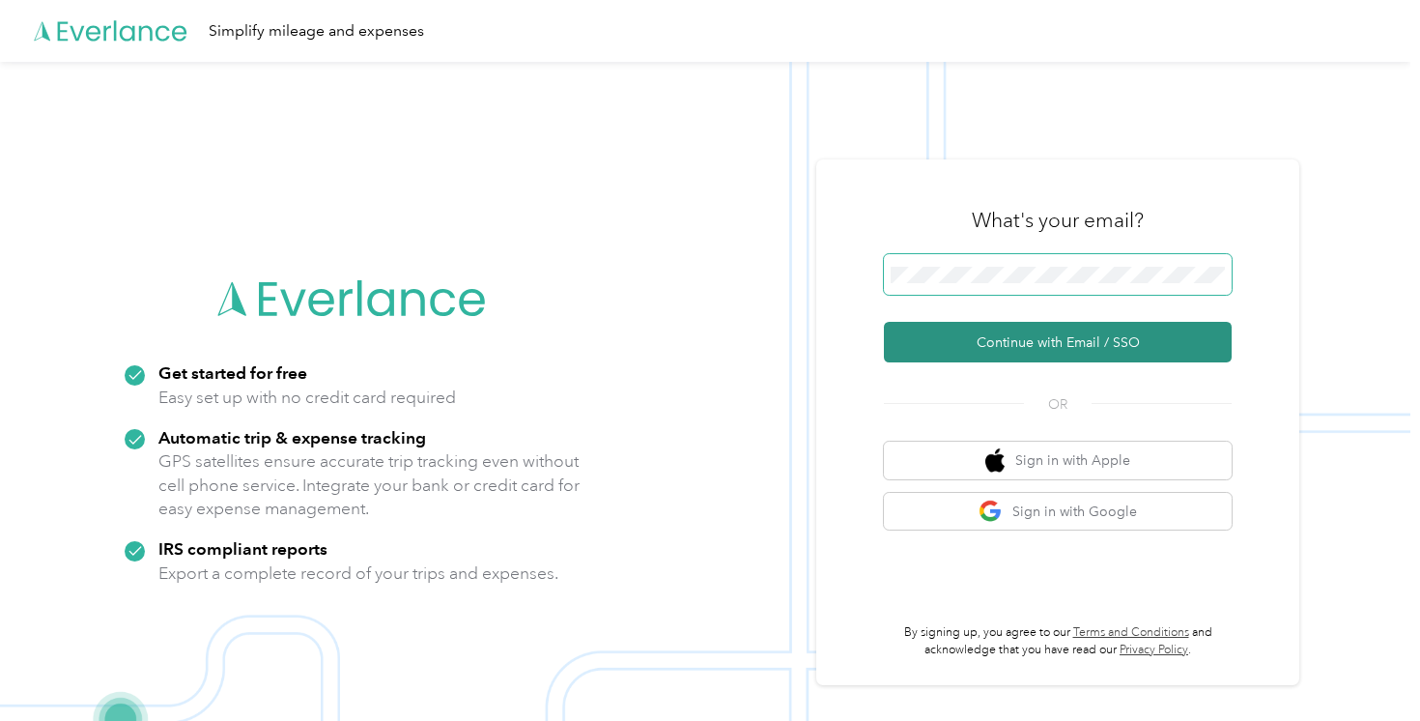 This screenshot has height=721, width=1420. I want to click on strong: Automatic trip & expense tracking, so click(292, 437).